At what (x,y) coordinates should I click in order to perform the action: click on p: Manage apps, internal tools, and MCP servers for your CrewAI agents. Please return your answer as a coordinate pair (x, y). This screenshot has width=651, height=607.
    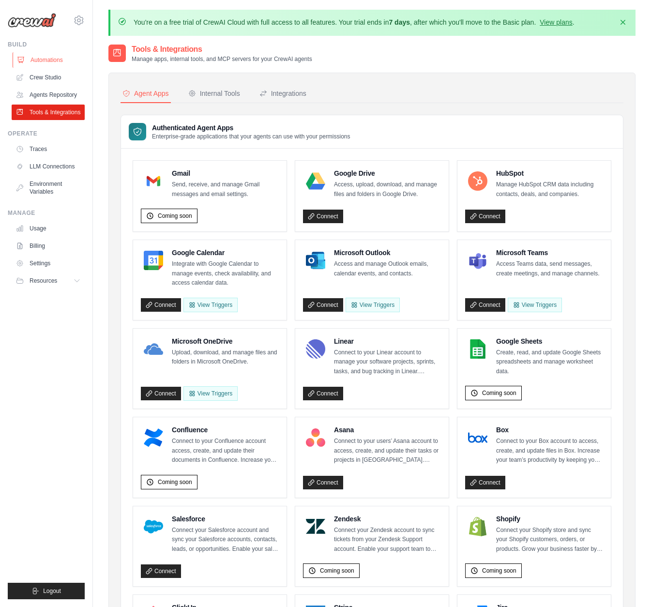
    Looking at the image, I should click on (222, 59).